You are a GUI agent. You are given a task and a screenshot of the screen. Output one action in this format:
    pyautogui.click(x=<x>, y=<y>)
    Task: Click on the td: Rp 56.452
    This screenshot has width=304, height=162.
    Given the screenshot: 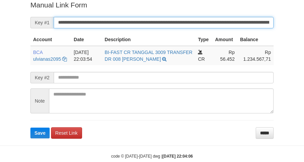 What is the action you would take?
    pyautogui.click(x=225, y=55)
    